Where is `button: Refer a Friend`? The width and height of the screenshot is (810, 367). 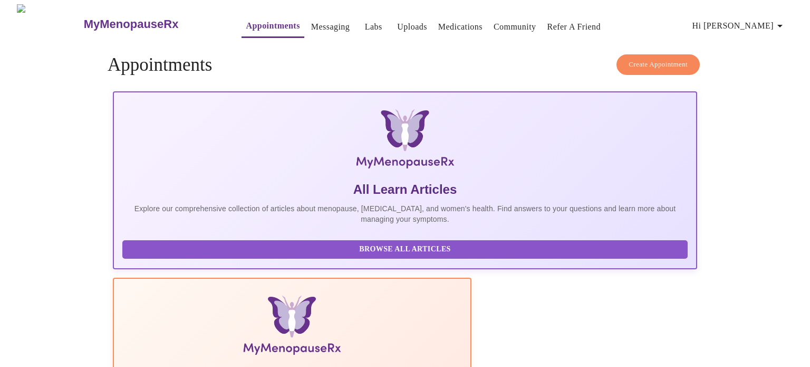 button: Refer a Friend is located at coordinates (574, 27).